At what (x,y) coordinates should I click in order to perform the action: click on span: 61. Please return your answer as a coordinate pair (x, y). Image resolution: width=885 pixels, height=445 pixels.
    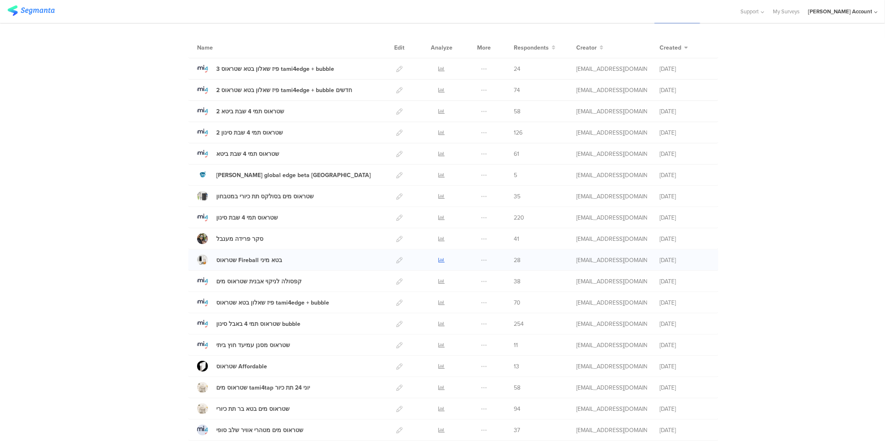
    Looking at the image, I should click on (516, 154).